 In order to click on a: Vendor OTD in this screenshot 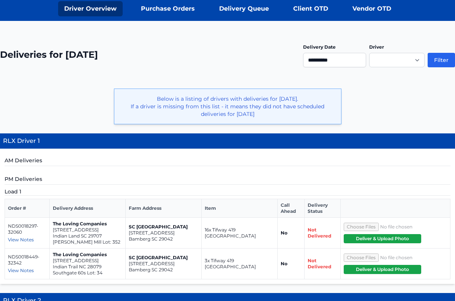, I will do `click(372, 9)`.